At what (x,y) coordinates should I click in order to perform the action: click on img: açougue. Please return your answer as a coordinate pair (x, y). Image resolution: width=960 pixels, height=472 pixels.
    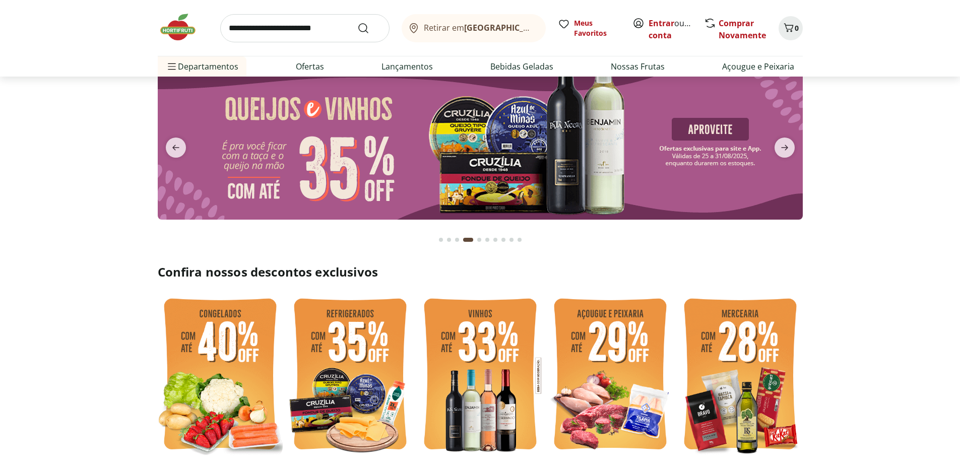
    Looking at the image, I should click on (611, 376).